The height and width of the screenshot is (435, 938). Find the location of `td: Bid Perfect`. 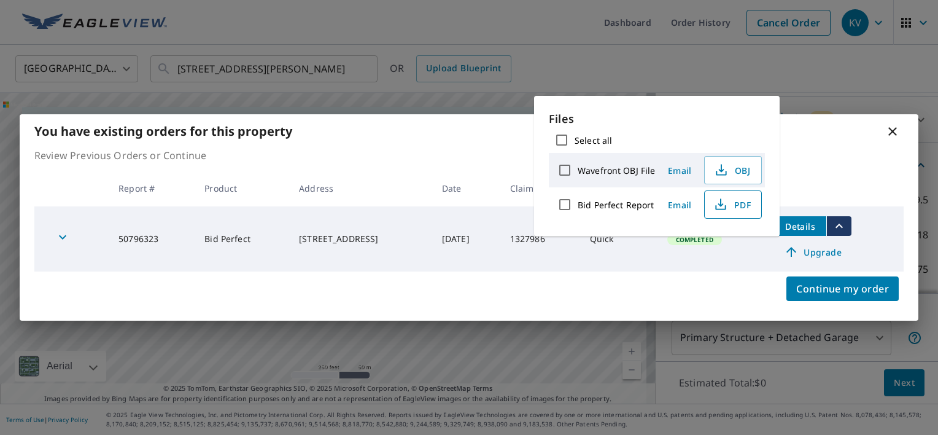

td: Bid Perfect is located at coordinates (242, 239).